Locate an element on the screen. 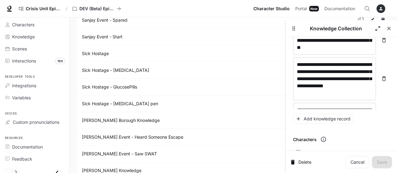 This screenshot has height=173, width=397. a: Characters is located at coordinates (34, 24).